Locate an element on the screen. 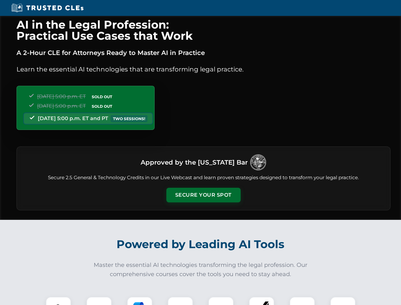 Image resolution: width=401 pixels, height=305 pixels. p: Master the essential AI technologies transforming the legal profession. Our comprehensive courses... is located at coordinates (201, 269).